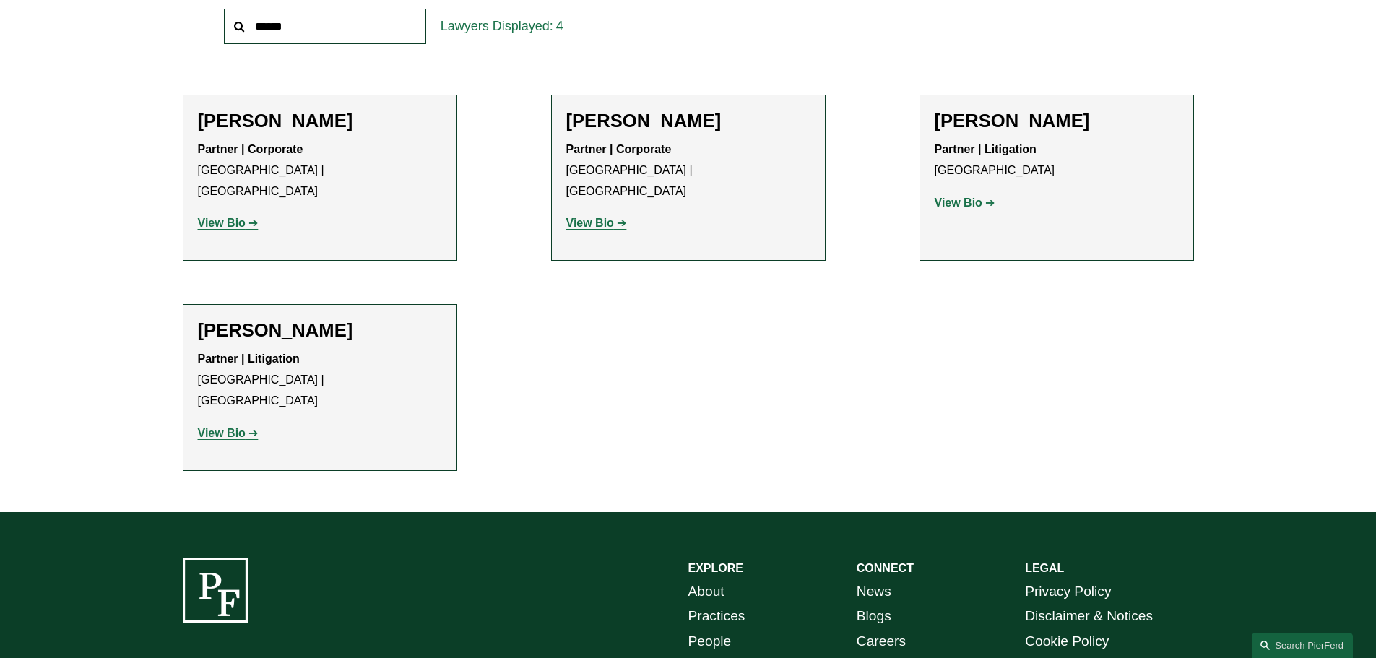 The height and width of the screenshot is (658, 1376). I want to click on strong: EXPLORE, so click(716, 568).